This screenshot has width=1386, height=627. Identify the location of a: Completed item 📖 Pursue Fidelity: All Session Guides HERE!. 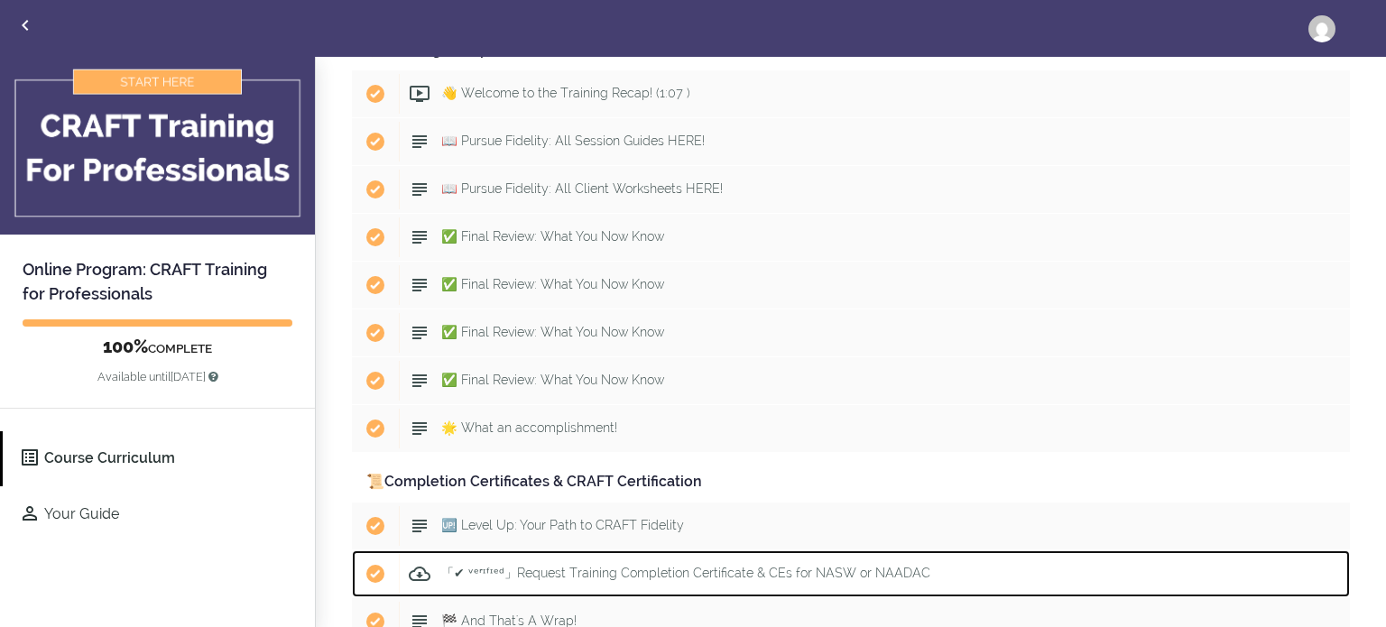
(851, 142).